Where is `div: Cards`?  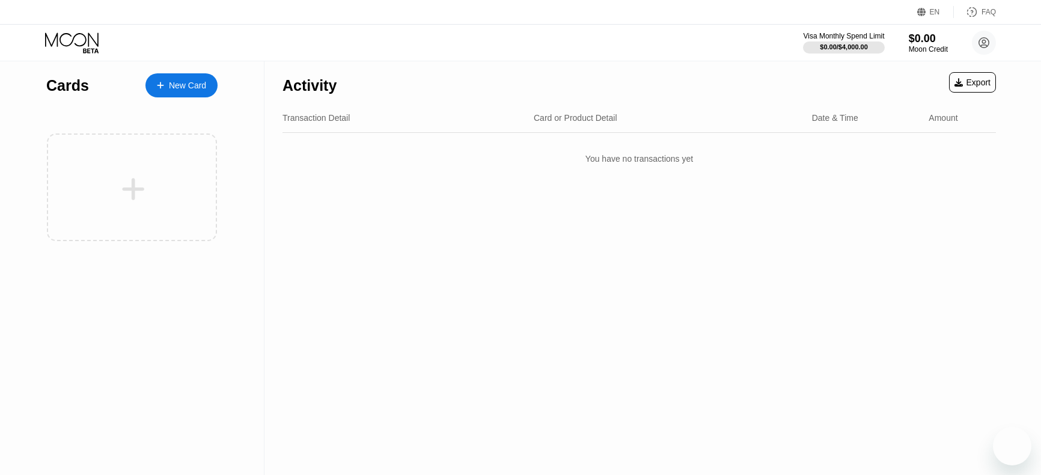 div: Cards is located at coordinates (67, 85).